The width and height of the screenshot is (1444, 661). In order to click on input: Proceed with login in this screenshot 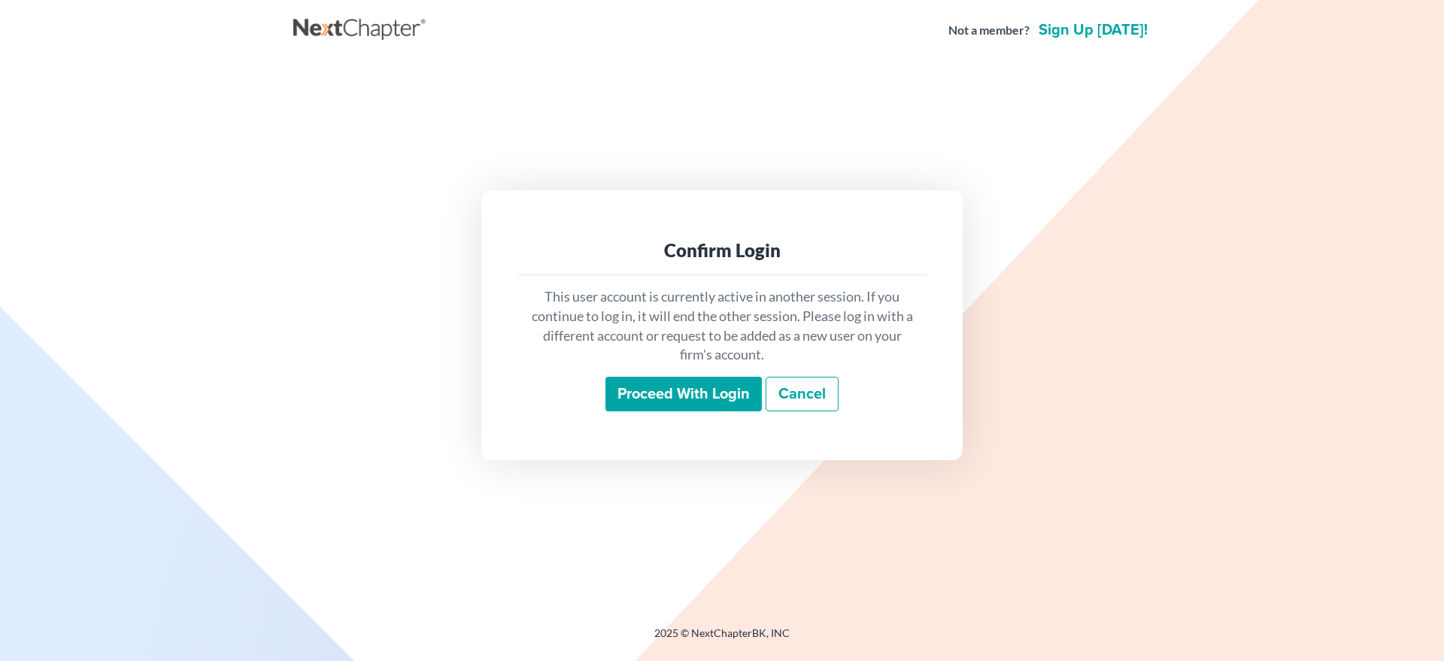, I will do `click(684, 394)`.